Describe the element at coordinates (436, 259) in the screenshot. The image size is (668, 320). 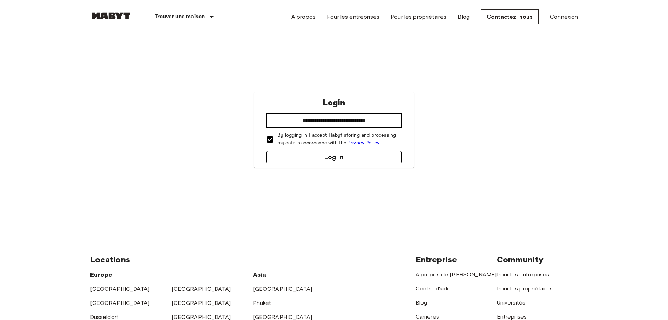
I see `span: Entreprise` at that location.